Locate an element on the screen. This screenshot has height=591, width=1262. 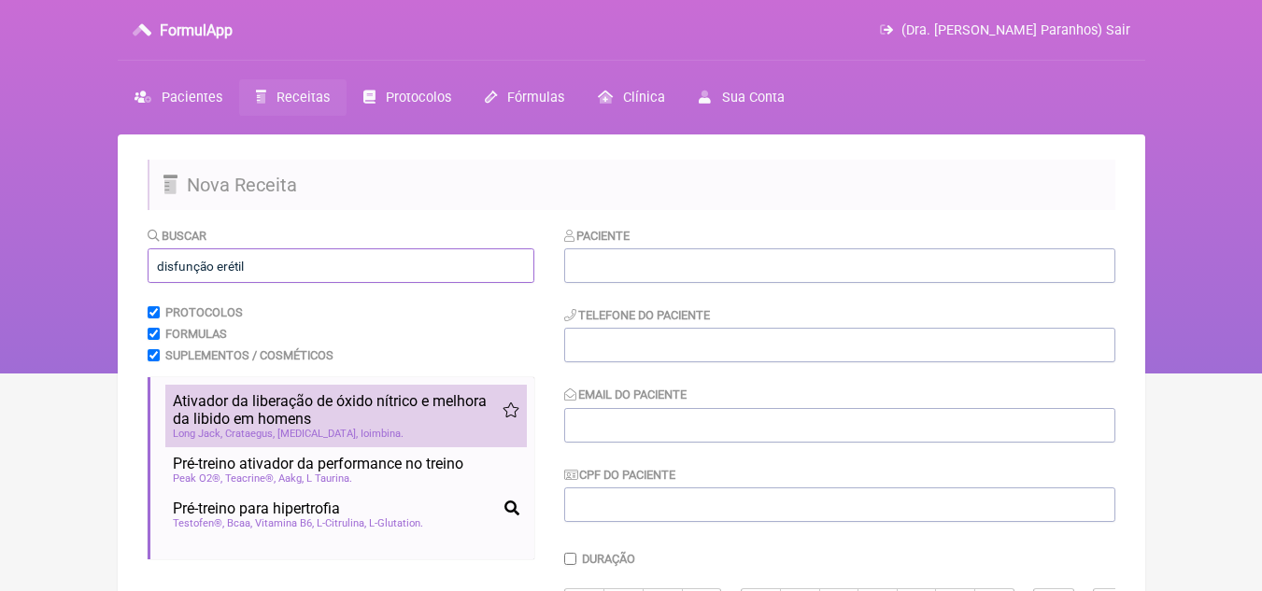
span: Bcaa is located at coordinates (239, 523).